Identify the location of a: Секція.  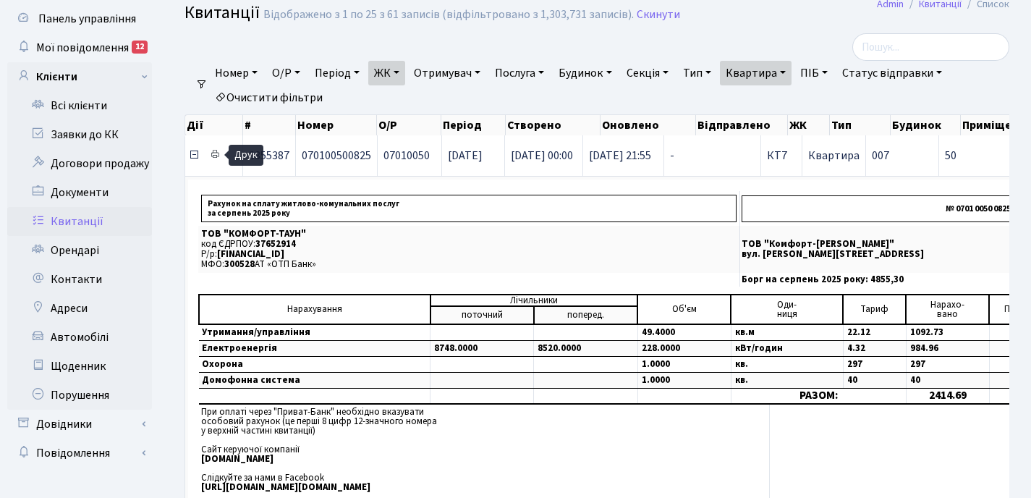
(648, 73).